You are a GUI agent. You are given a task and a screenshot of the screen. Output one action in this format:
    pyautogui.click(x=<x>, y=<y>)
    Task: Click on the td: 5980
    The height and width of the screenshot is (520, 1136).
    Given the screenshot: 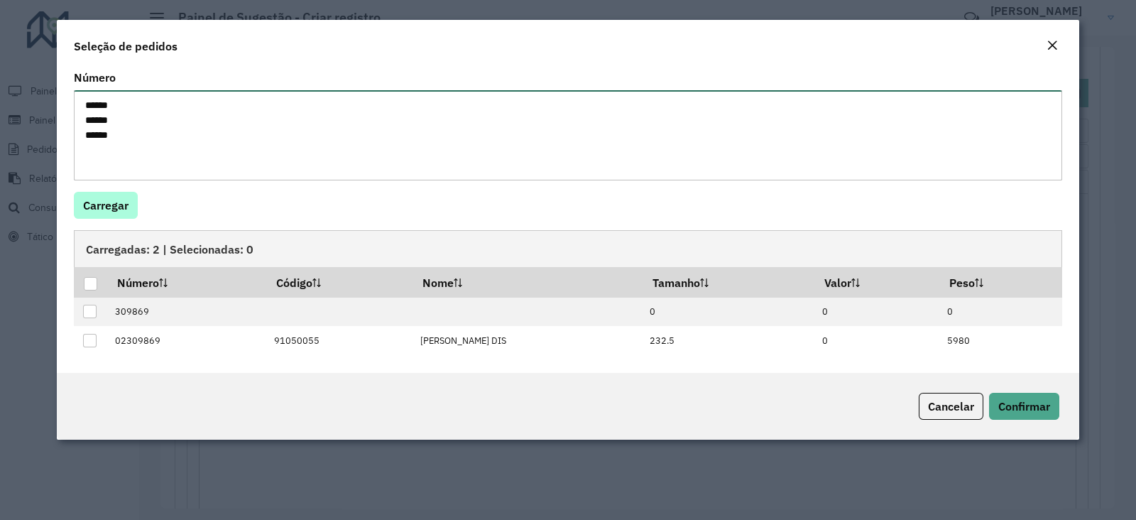 What is the action you would take?
    pyautogui.click(x=1001, y=340)
    